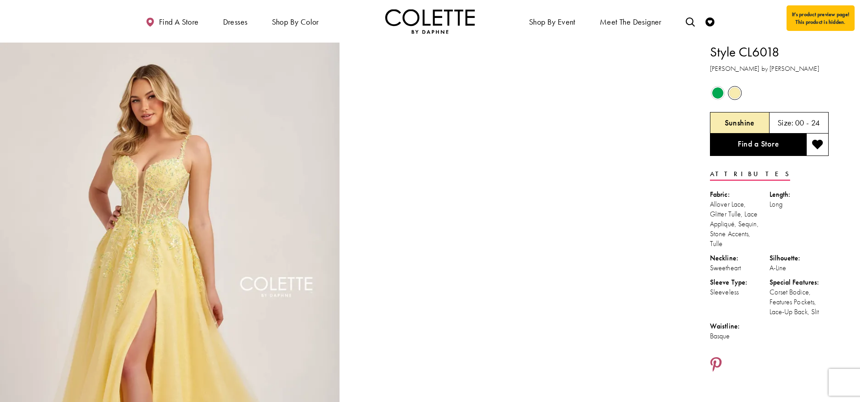  What do you see at coordinates (818, 145) in the screenshot?
I see `button: Add to wishlist` at bounding box center [818, 145].